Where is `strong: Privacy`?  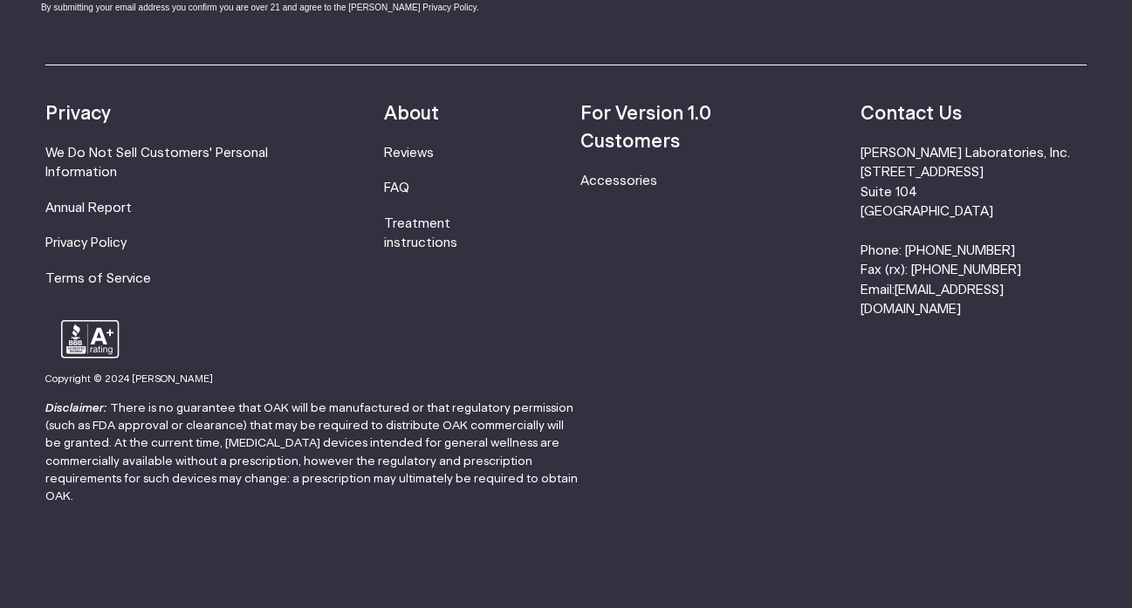
strong: Privacy is located at coordinates (78, 113).